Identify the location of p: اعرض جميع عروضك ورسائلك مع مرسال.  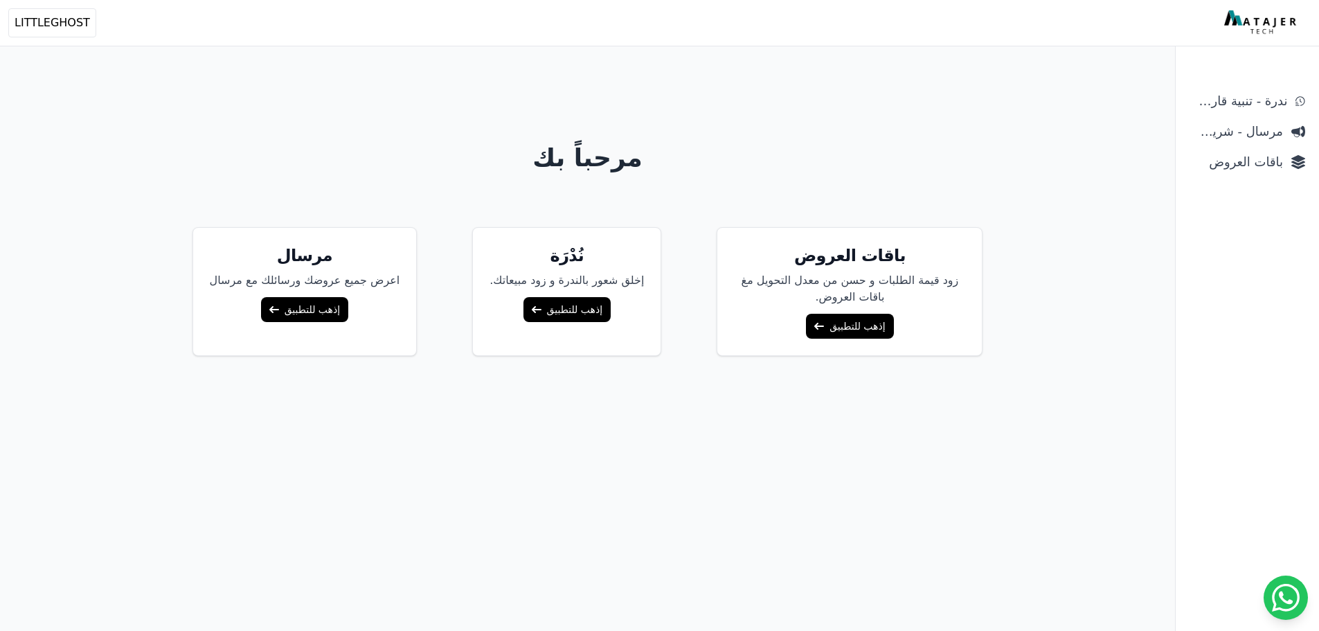
(305, 281).